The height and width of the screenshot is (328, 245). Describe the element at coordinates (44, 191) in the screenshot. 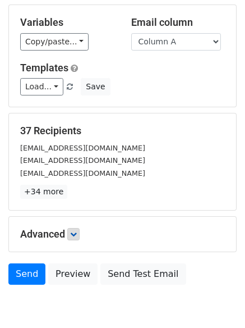

I see `a: +34 more` at that location.